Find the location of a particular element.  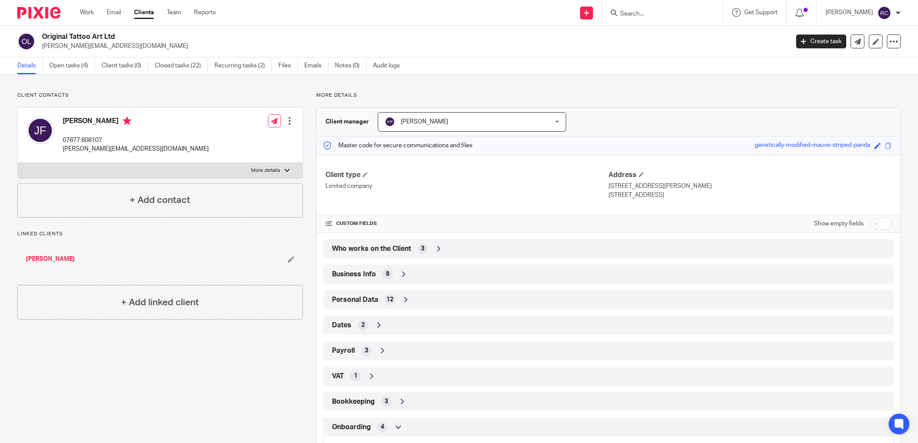

a: Email is located at coordinates (114, 13).